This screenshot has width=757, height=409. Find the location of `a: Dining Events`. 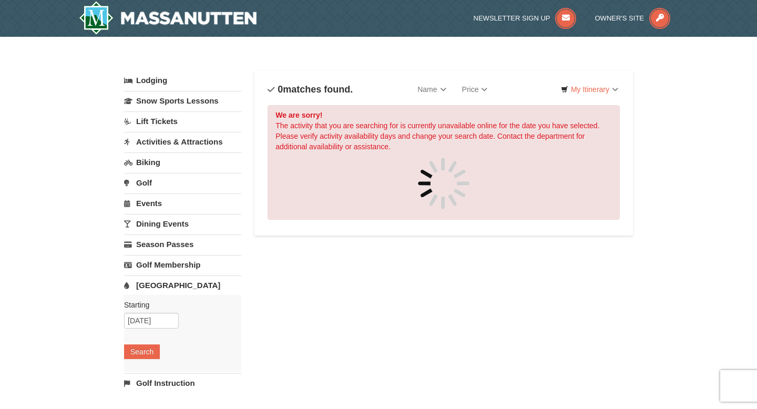

a: Dining Events is located at coordinates (182, 223).